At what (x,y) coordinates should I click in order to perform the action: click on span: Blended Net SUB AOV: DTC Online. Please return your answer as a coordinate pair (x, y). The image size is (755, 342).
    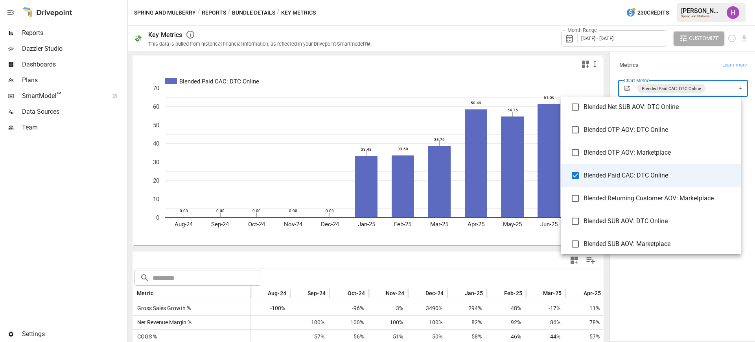
    Looking at the image, I should click on (659, 107).